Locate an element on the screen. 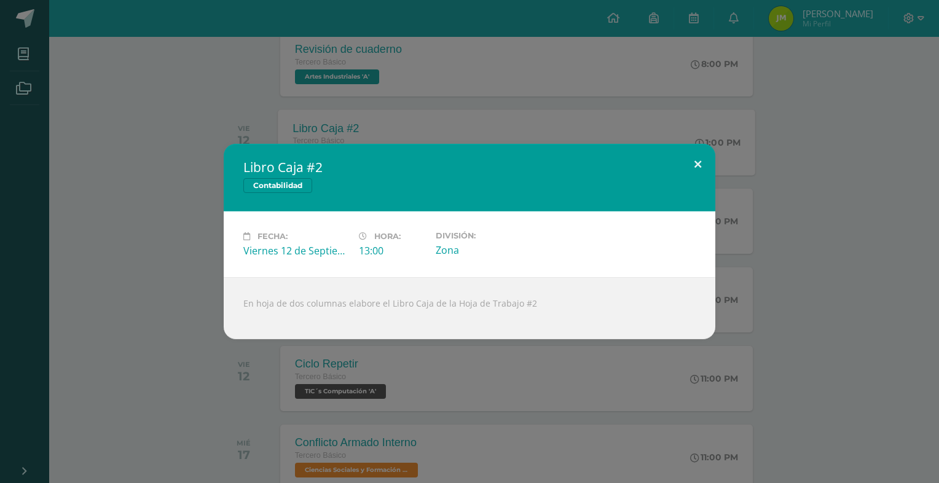 The height and width of the screenshot is (483, 939). div: 13:00 is located at coordinates (392, 251).